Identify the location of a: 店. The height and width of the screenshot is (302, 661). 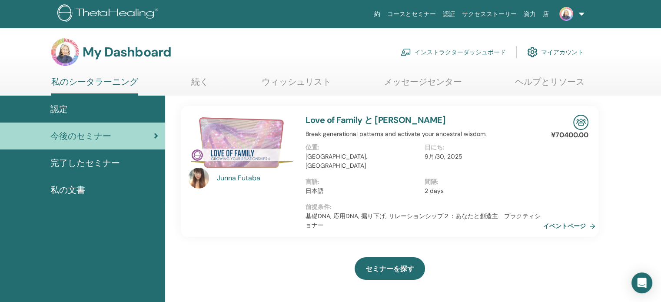
(546, 14).